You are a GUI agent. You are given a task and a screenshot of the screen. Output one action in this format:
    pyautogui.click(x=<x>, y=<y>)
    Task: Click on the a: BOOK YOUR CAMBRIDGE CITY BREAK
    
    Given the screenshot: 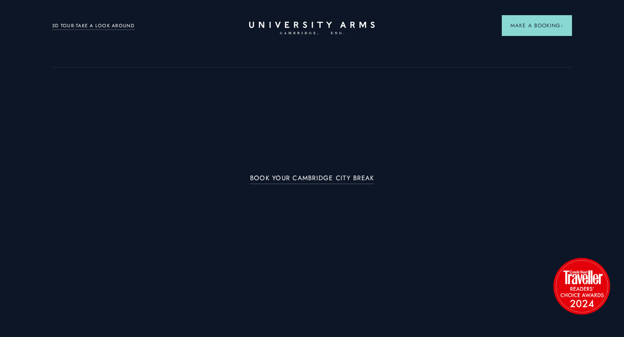 What is the action you would take?
    pyautogui.click(x=312, y=179)
    